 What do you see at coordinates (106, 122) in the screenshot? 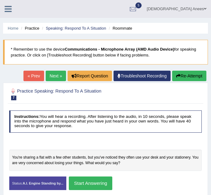
I see `h4: You will hear a recording. After listening to the audio, in 10 seconds, please speak into the mic...` at bounding box center [106, 122].